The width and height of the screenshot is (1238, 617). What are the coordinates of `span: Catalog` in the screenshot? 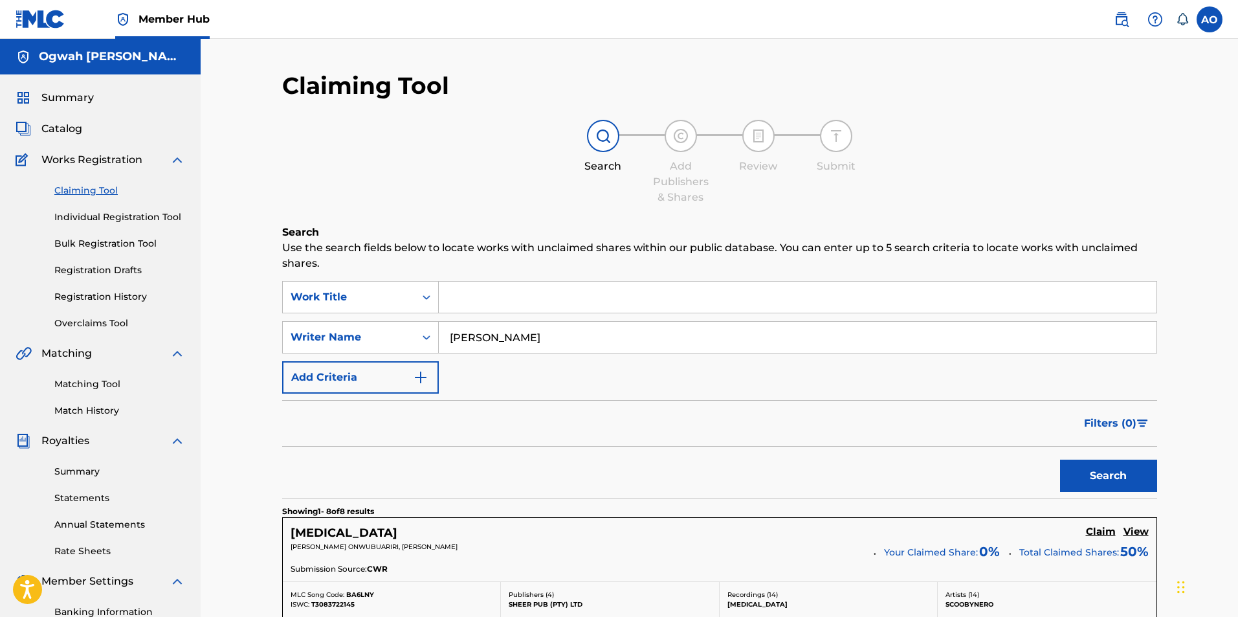 It's located at (61, 129).